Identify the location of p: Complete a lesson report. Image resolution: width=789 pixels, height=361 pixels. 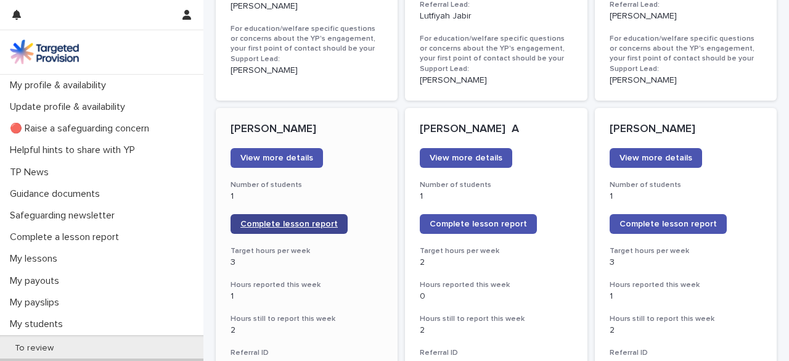
(67, 237).